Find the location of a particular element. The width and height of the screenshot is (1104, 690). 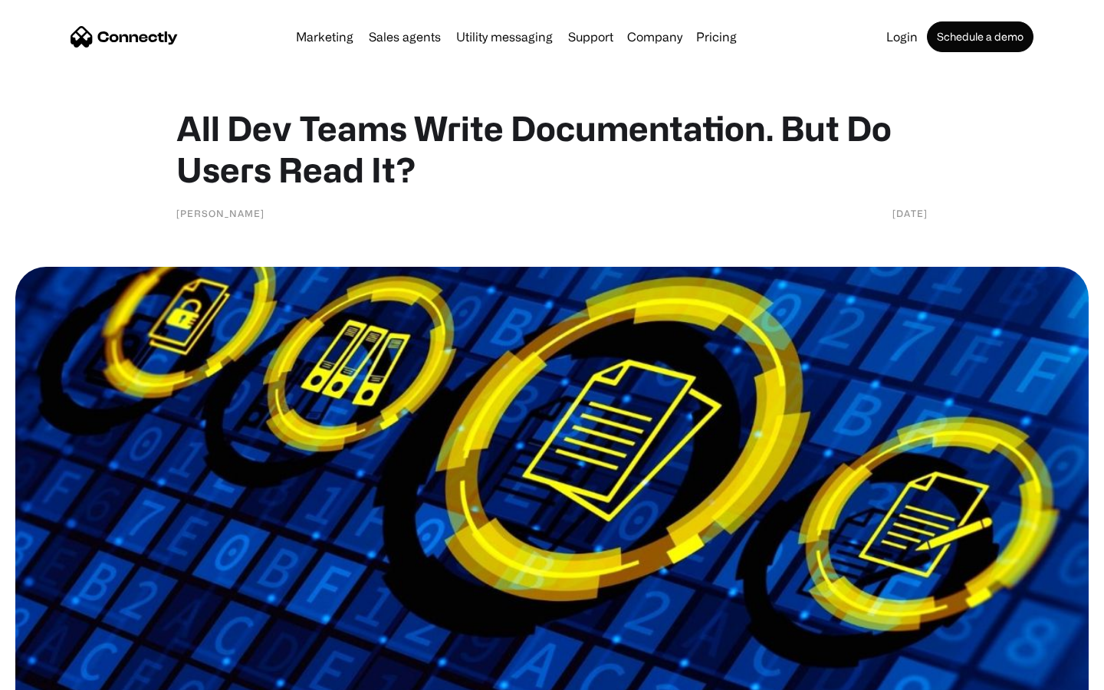

a: Sales agents is located at coordinates (405, 37).